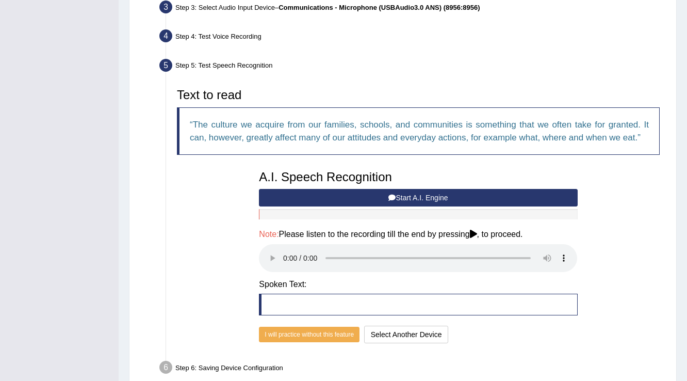 This screenshot has height=381, width=687. I want to click on h4: Please listen to the recording till the end by pressing , to proceed., so click(418, 234).